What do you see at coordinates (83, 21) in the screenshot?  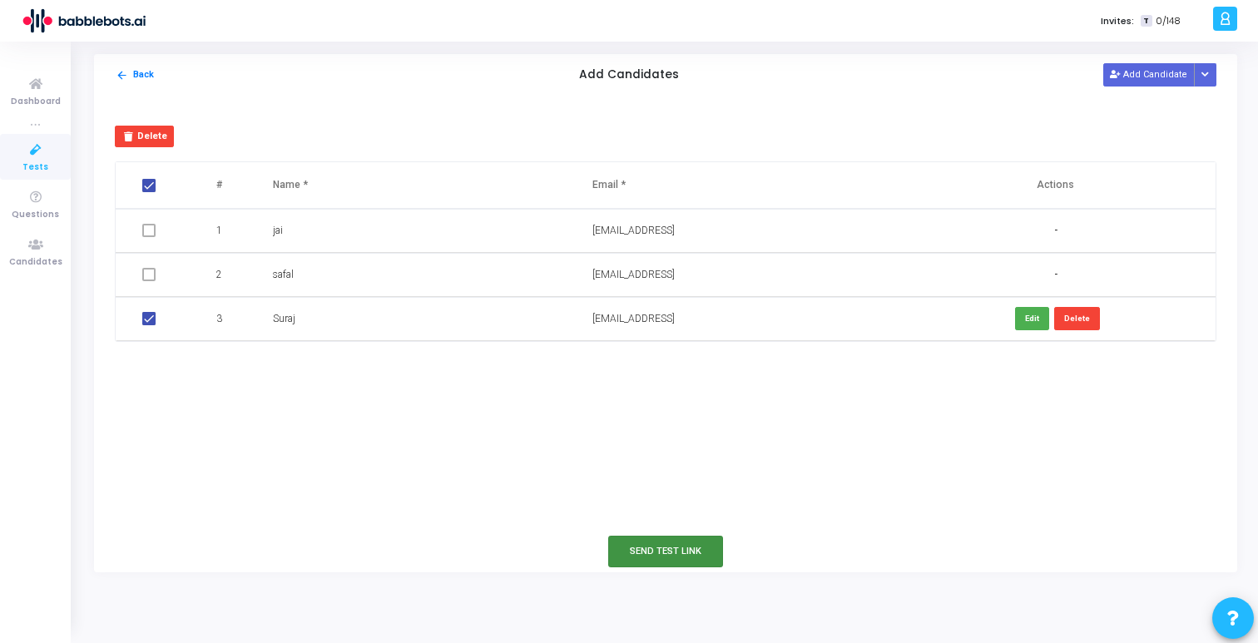 I see `img: logo` at bounding box center [83, 21].